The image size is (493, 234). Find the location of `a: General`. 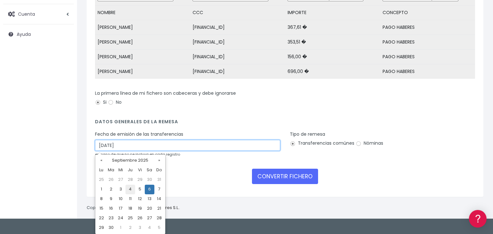

a: General is located at coordinates (64, 142).